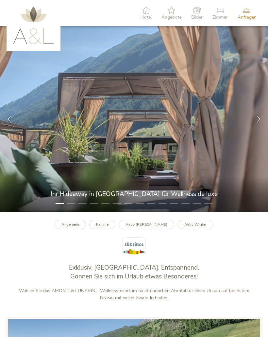 Image resolution: width=268 pixels, height=337 pixels. Describe the element at coordinates (134, 277) in the screenshot. I see `span: Gönnen Sie sich im Urlaub etwas Besonderes!` at that location.